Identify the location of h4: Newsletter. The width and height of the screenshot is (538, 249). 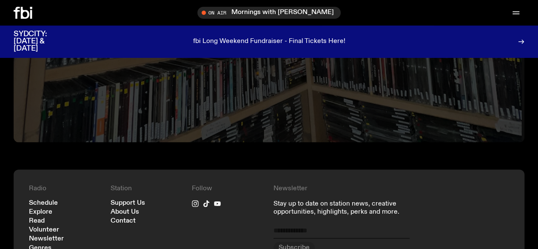
(350, 188).